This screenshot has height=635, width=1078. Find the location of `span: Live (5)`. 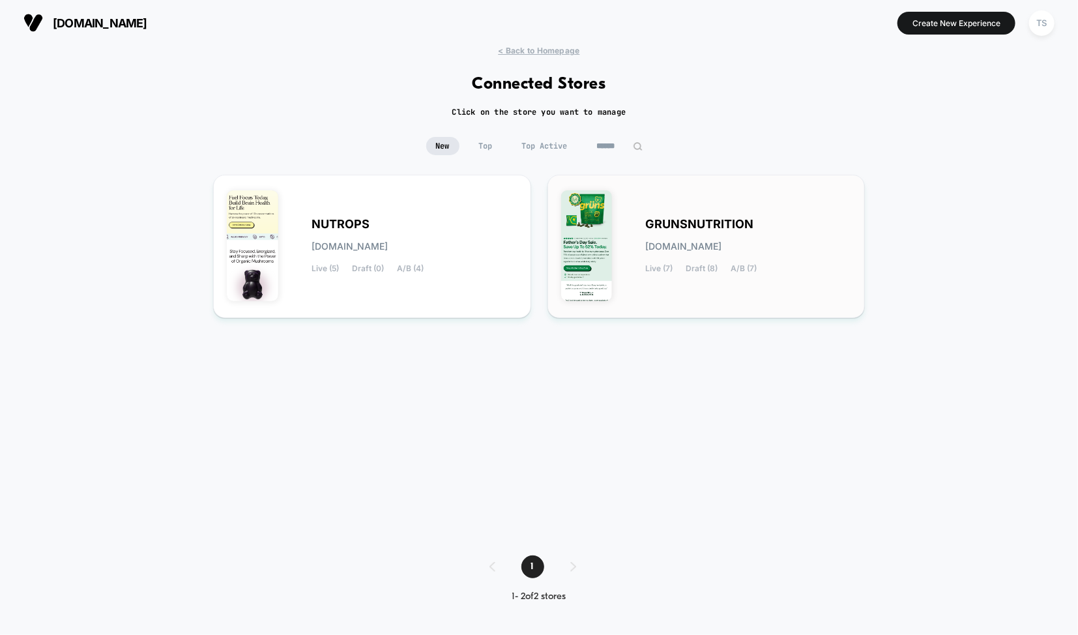

span: Live (5) is located at coordinates (325, 269).